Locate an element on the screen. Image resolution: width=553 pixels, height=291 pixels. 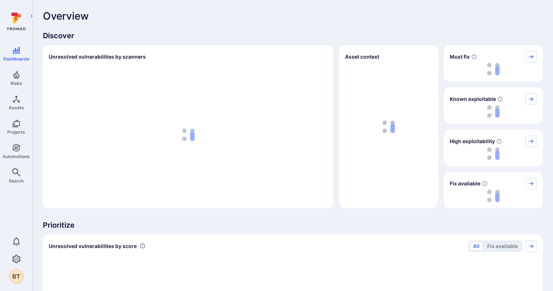
i: Expand navigation menu is located at coordinates (32, 16).